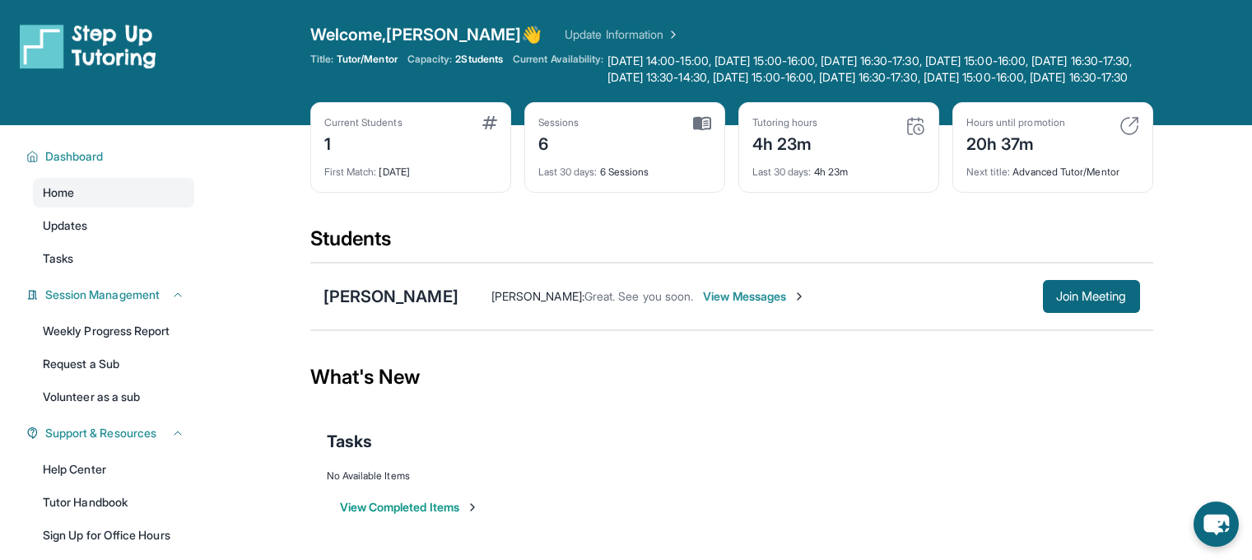 Image resolution: width=1252 pixels, height=560 pixels. Describe the element at coordinates (800, 296) in the screenshot. I see `img: Chevron-Right` at that location.